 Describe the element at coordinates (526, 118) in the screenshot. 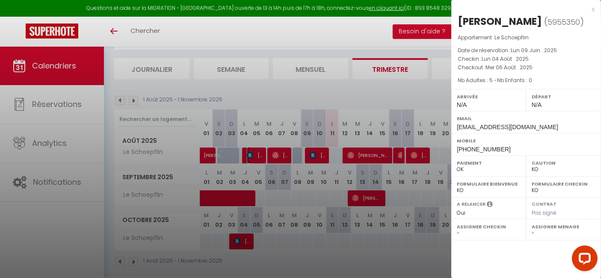

I see `label: Email` at that location.